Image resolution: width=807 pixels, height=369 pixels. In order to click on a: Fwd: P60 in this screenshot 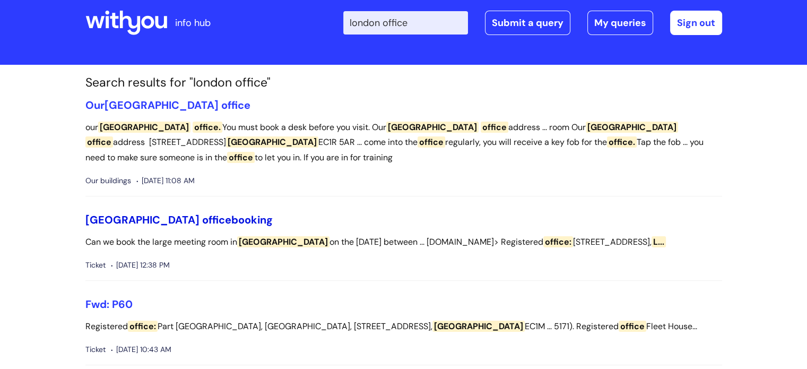, I will do `click(109, 304)`.